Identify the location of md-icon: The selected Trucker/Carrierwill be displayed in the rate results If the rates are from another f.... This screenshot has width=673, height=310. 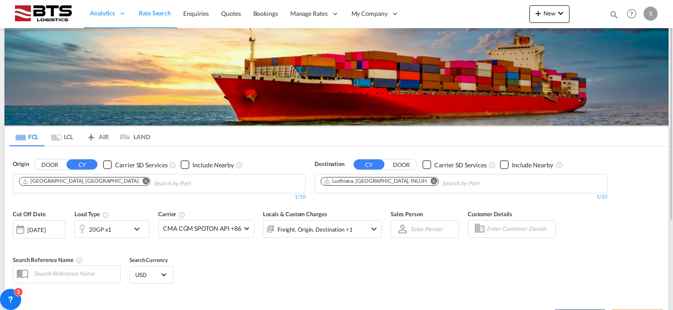
(182, 215).